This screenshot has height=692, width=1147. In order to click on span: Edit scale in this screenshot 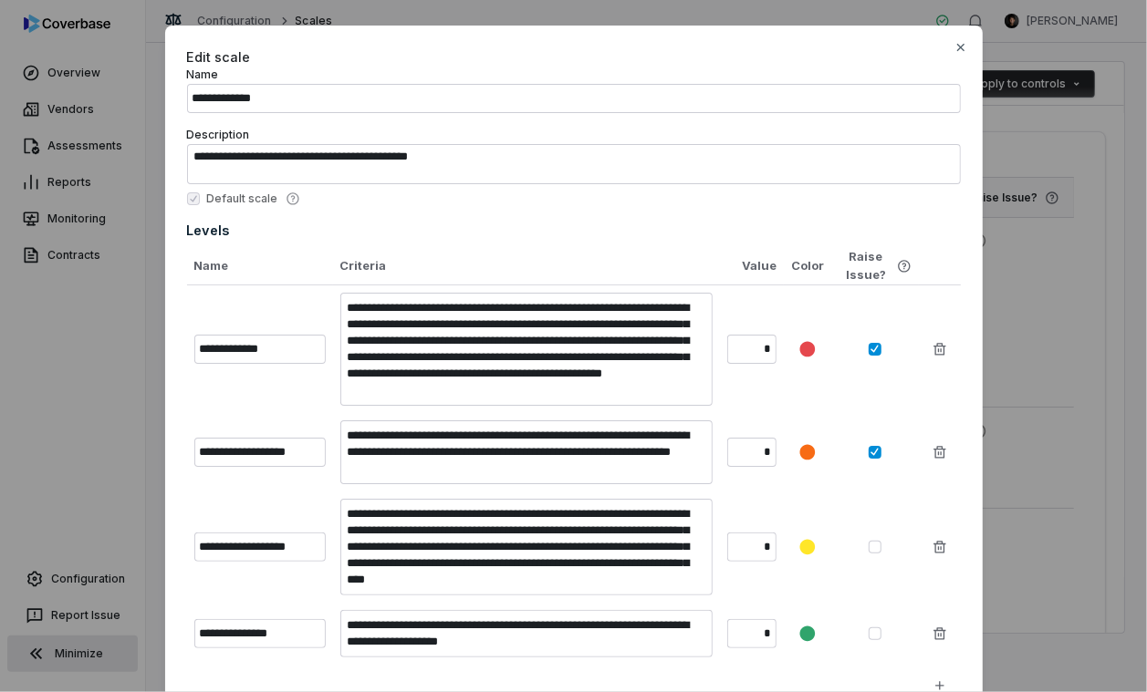, I will do `click(219, 57)`.